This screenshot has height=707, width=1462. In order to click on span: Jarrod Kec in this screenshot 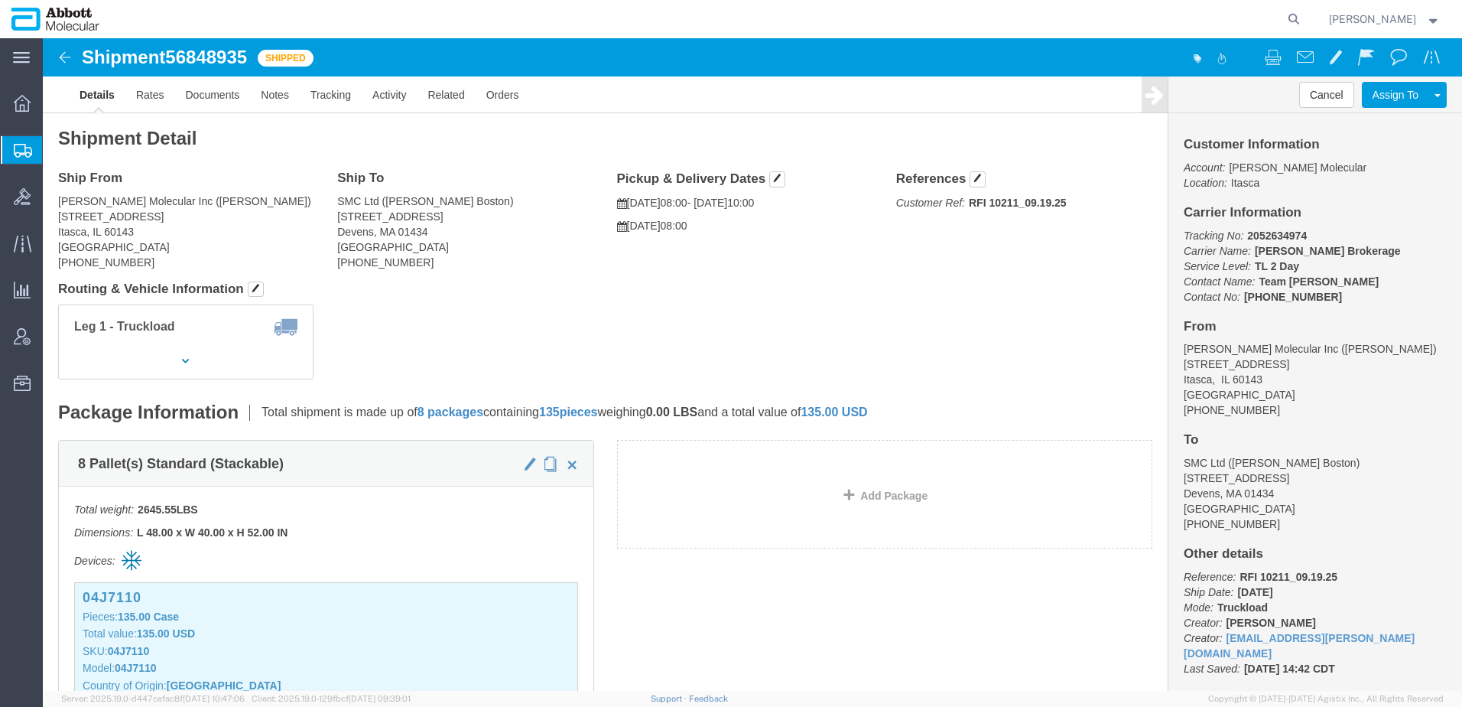, I will do `click(1373, 19)`.